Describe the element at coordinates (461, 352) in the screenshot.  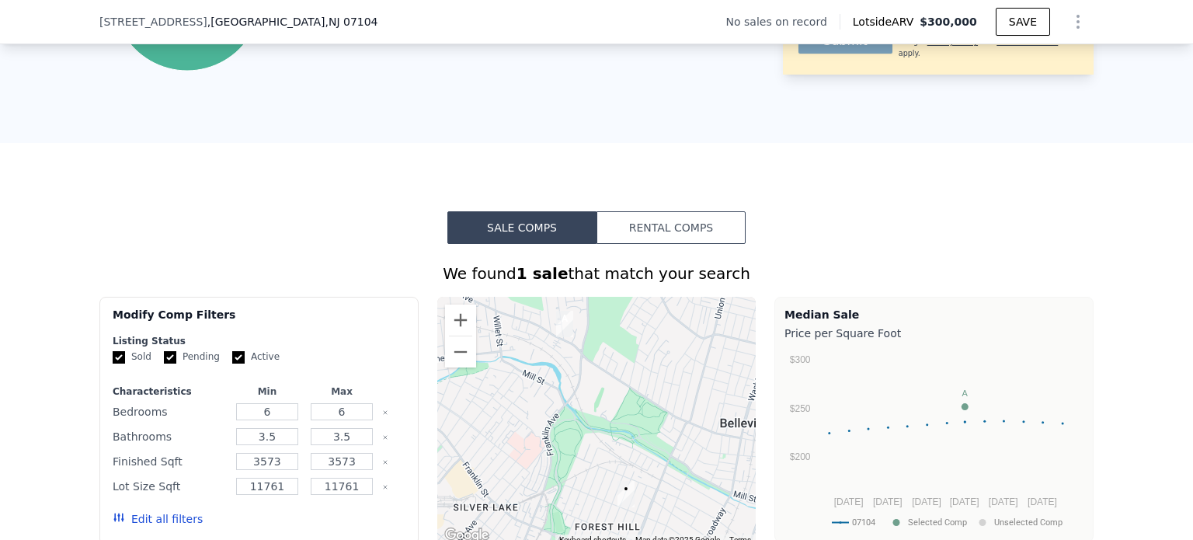
I see `button: Zoom out` at that location.